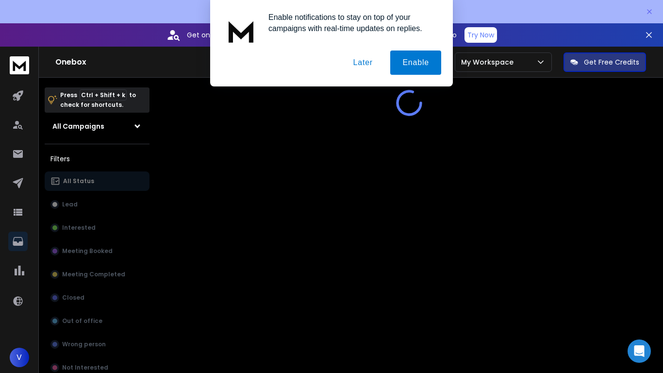 The height and width of the screenshot is (373, 663). What do you see at coordinates (241, 31) in the screenshot?
I see `img: notification icon` at bounding box center [241, 31].